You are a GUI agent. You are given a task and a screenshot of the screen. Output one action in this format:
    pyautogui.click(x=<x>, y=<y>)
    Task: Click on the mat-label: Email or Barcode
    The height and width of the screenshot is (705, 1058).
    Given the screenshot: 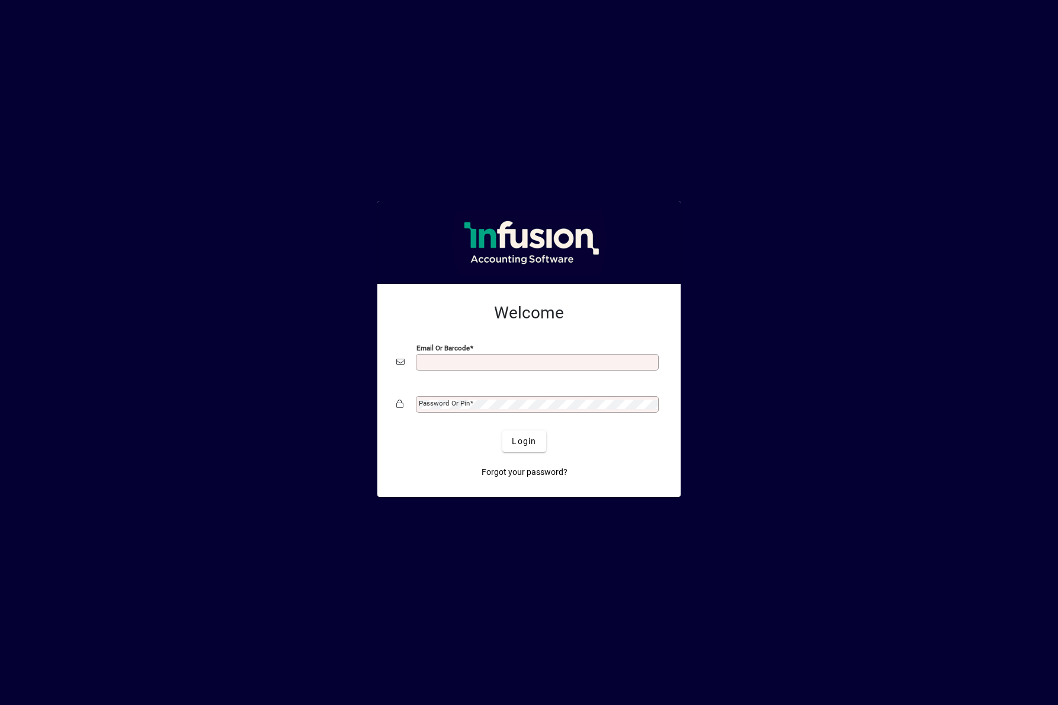 What is the action you would take?
    pyautogui.click(x=443, y=348)
    